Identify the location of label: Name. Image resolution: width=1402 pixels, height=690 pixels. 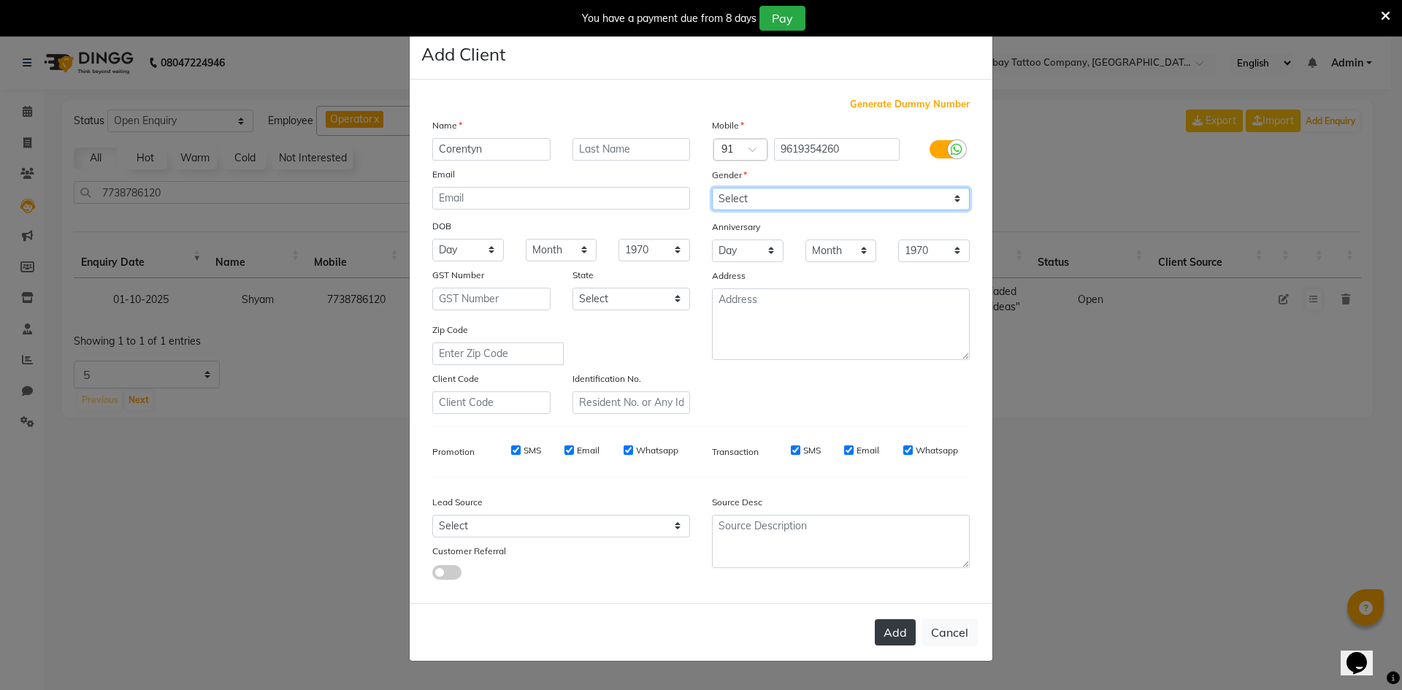
(447, 126).